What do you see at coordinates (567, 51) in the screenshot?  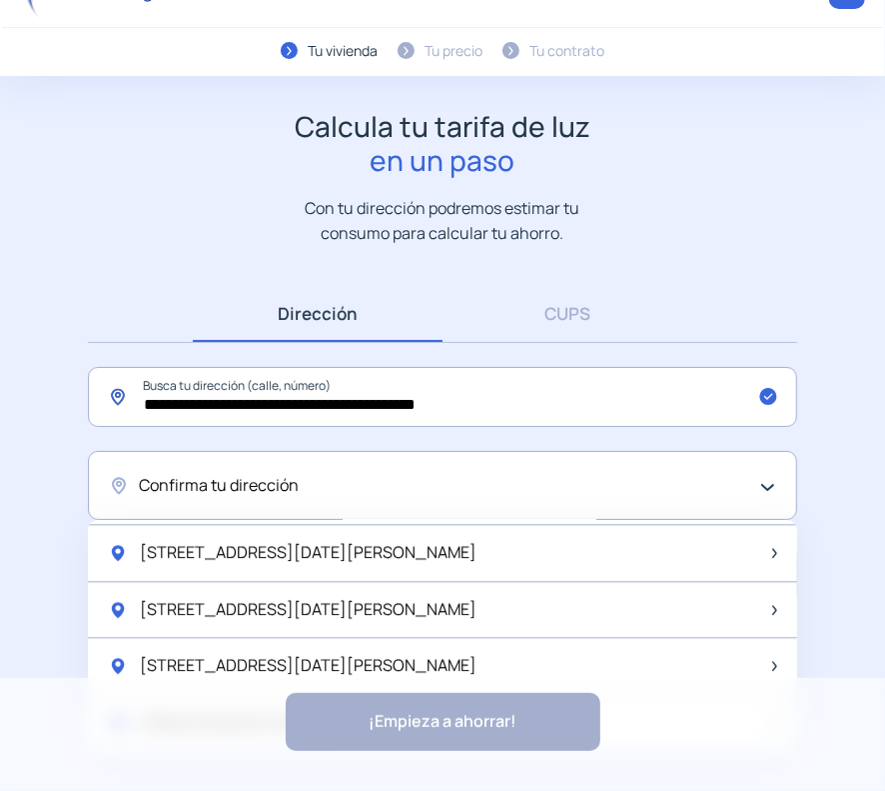 I see `div: Tu contrato` at bounding box center [567, 51].